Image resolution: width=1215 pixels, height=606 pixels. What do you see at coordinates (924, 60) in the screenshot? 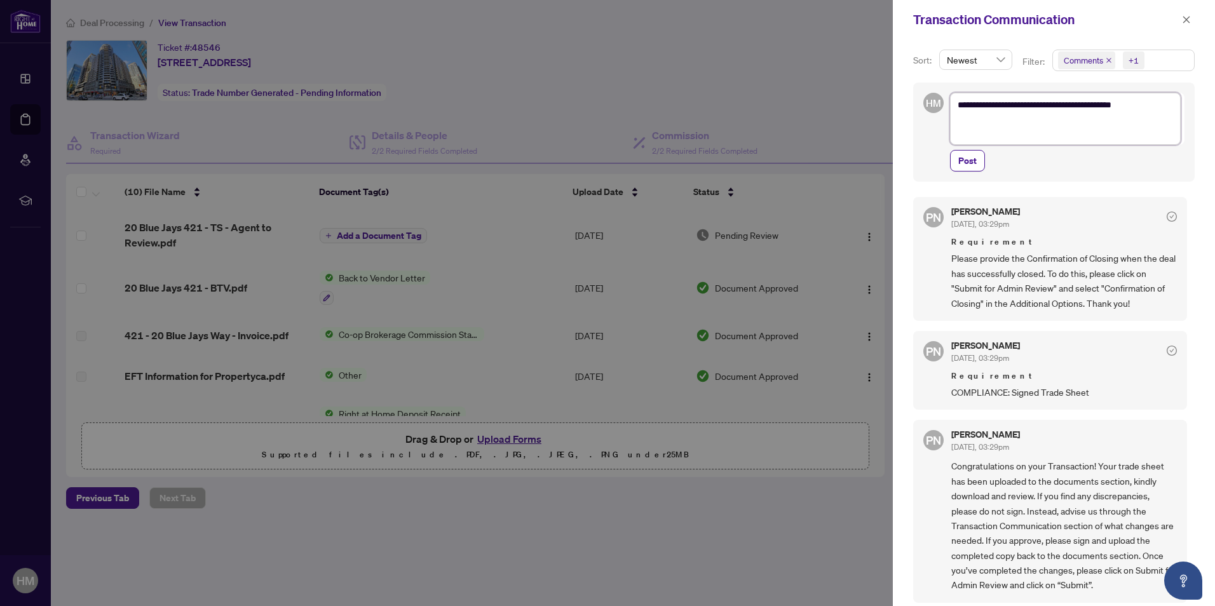
I see `p: Sort:` at bounding box center [924, 60].